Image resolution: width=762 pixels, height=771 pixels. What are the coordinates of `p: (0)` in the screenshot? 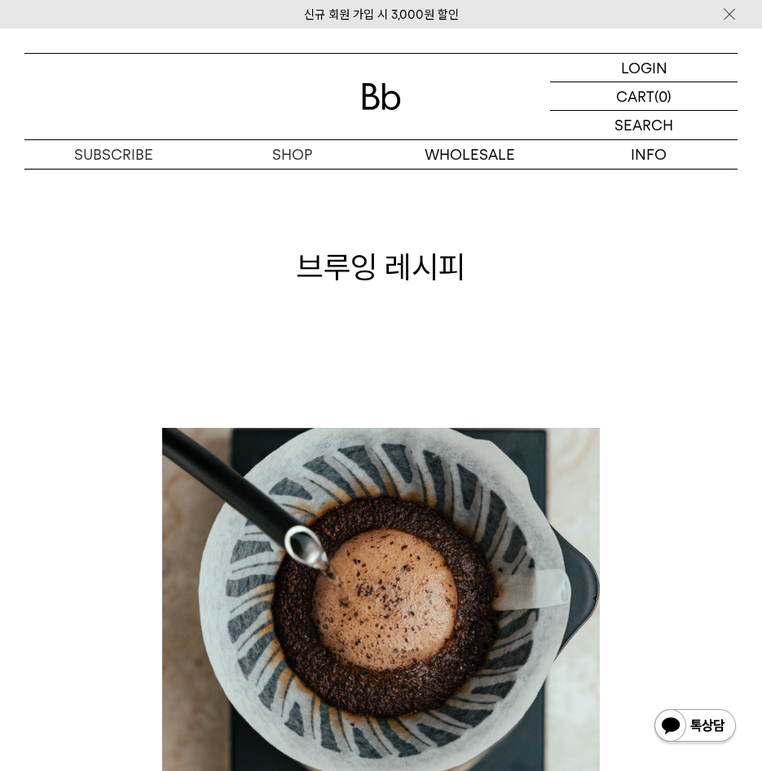 It's located at (663, 96).